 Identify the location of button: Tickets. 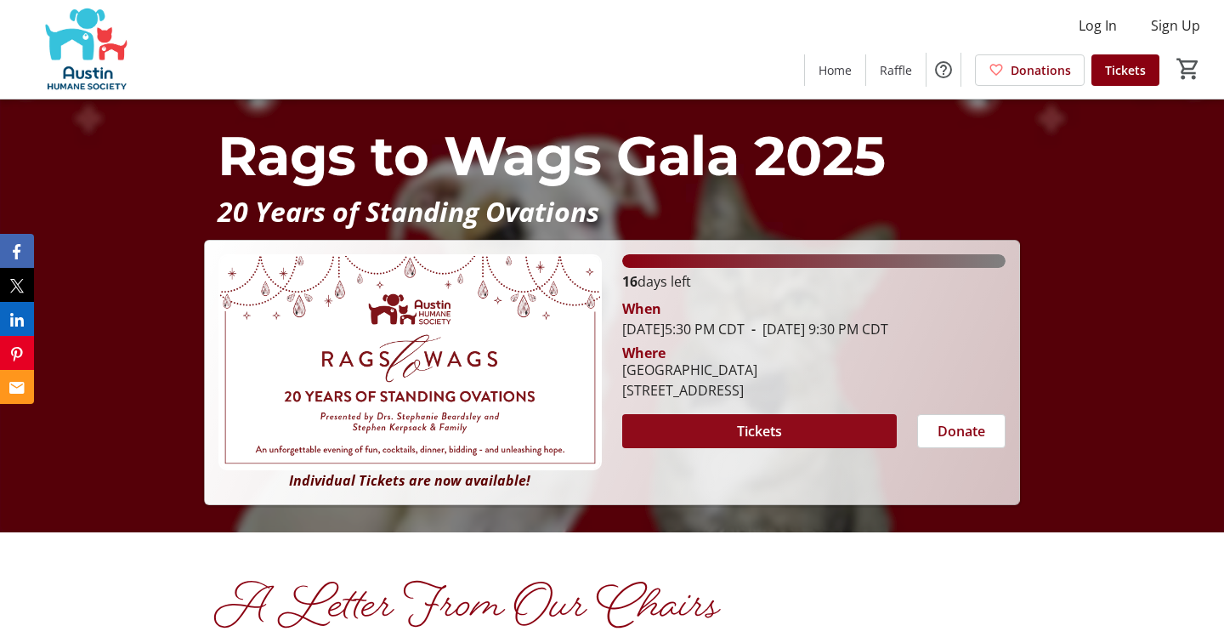
(759, 431).